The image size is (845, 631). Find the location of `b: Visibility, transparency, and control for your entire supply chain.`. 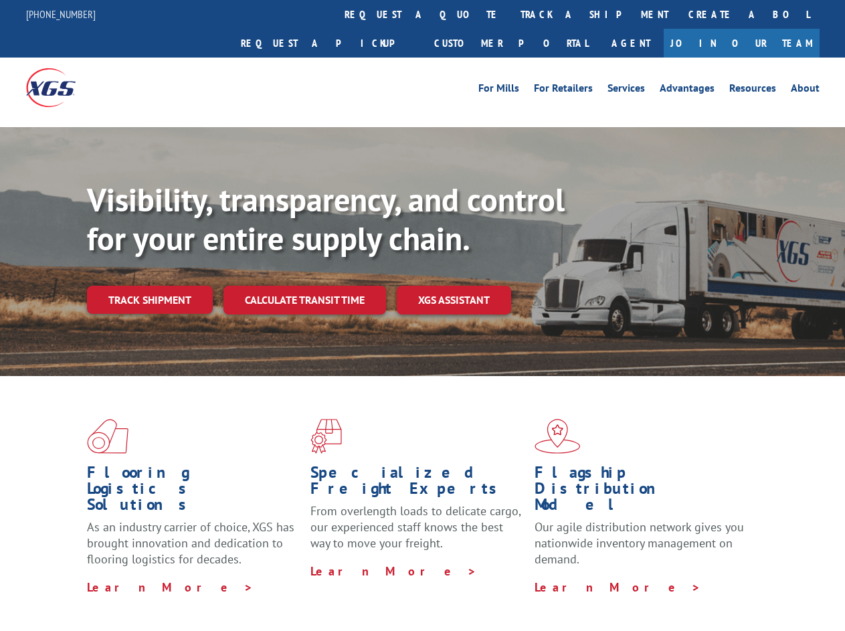

b: Visibility, transparency, and control for your entire supply chain. is located at coordinates (326, 219).